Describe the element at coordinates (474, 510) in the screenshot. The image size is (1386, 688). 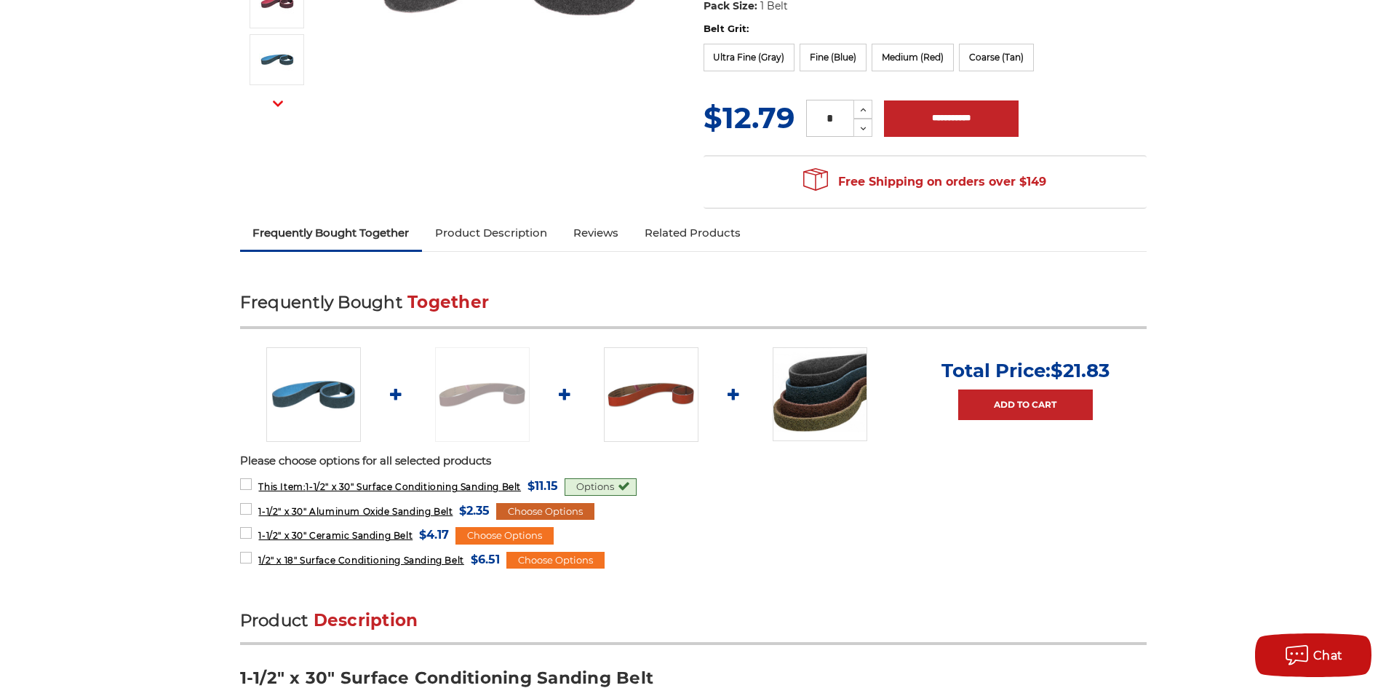
I see `span: $2.35` at that location.